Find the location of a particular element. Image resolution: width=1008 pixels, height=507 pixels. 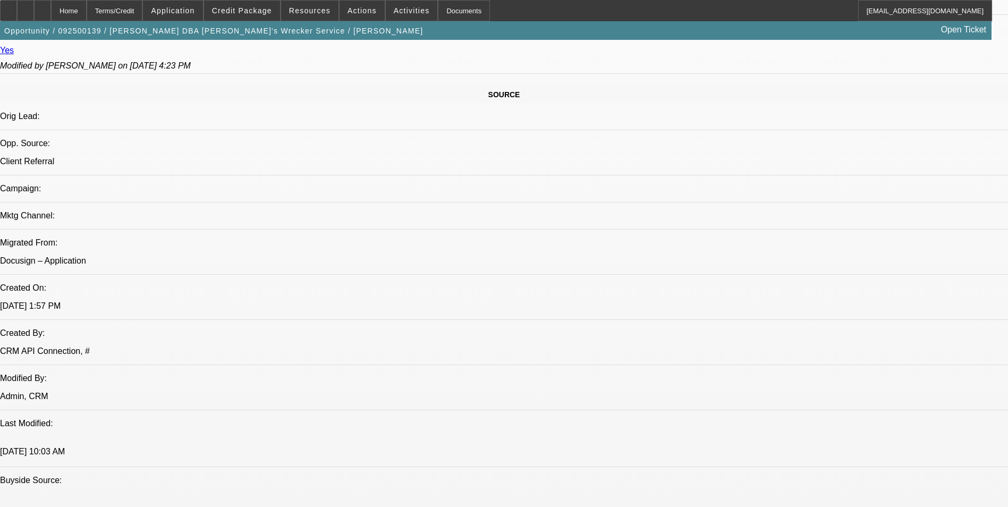

span: SOURCE is located at coordinates (504, 95).